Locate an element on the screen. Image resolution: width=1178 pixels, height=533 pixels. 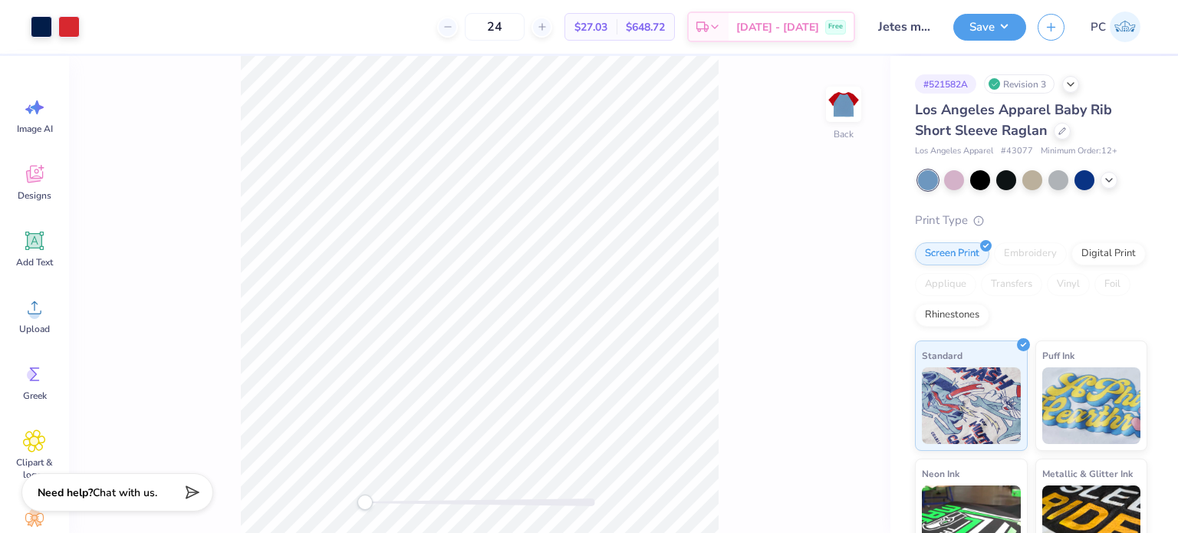
button: Save is located at coordinates (989, 27).